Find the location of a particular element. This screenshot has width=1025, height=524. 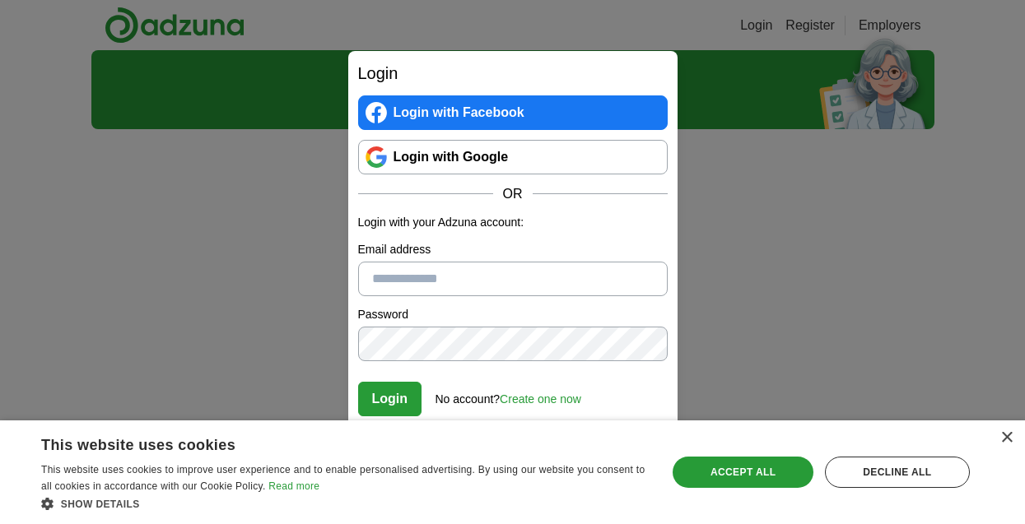

div: Show details is located at coordinates (345, 504).